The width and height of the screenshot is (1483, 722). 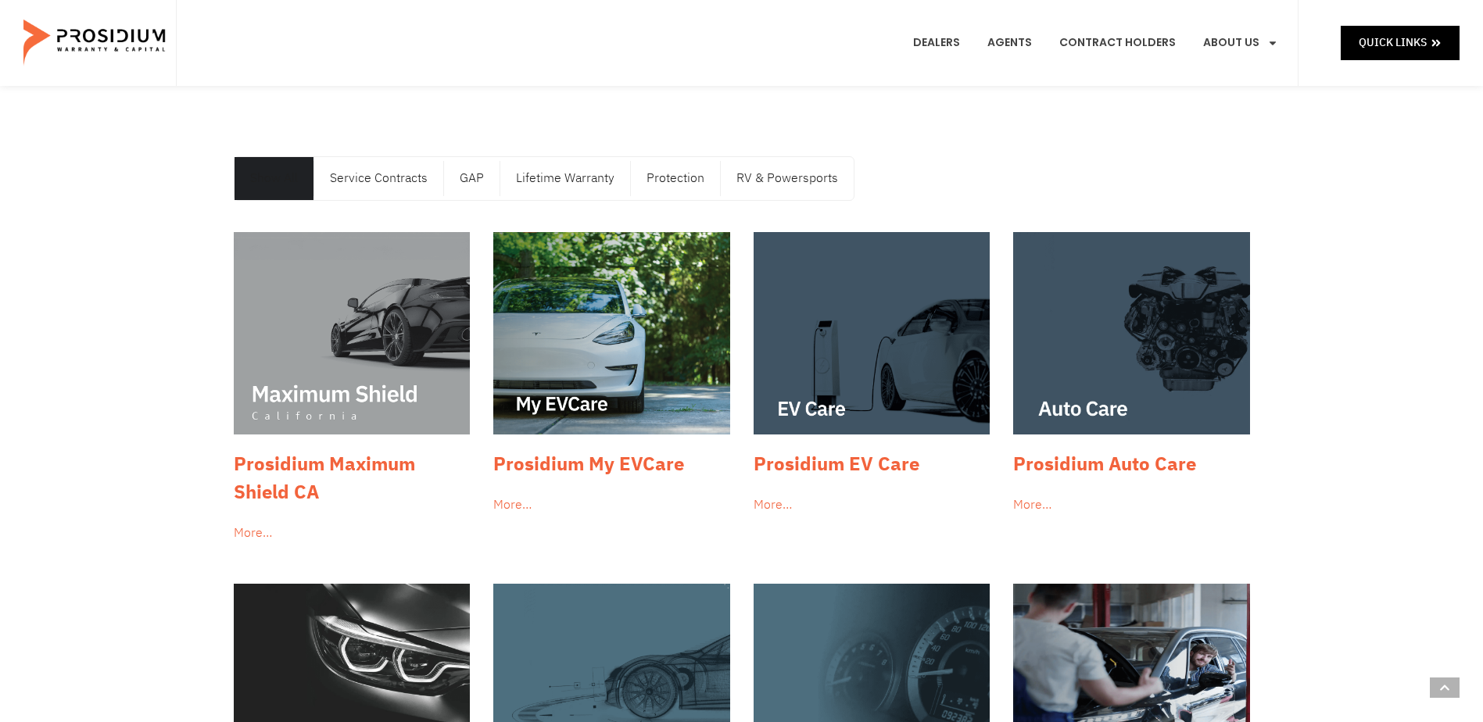 I want to click on a: Prosidium Maximum Shield CA More…, so click(x=352, y=388).